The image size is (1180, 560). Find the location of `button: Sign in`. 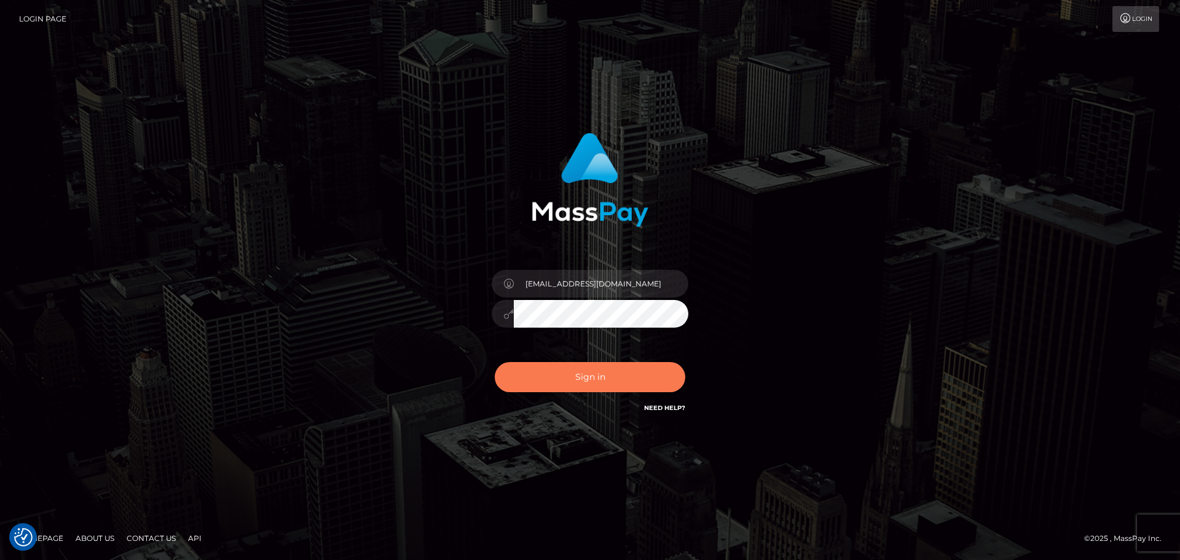

button: Sign in is located at coordinates (590, 377).